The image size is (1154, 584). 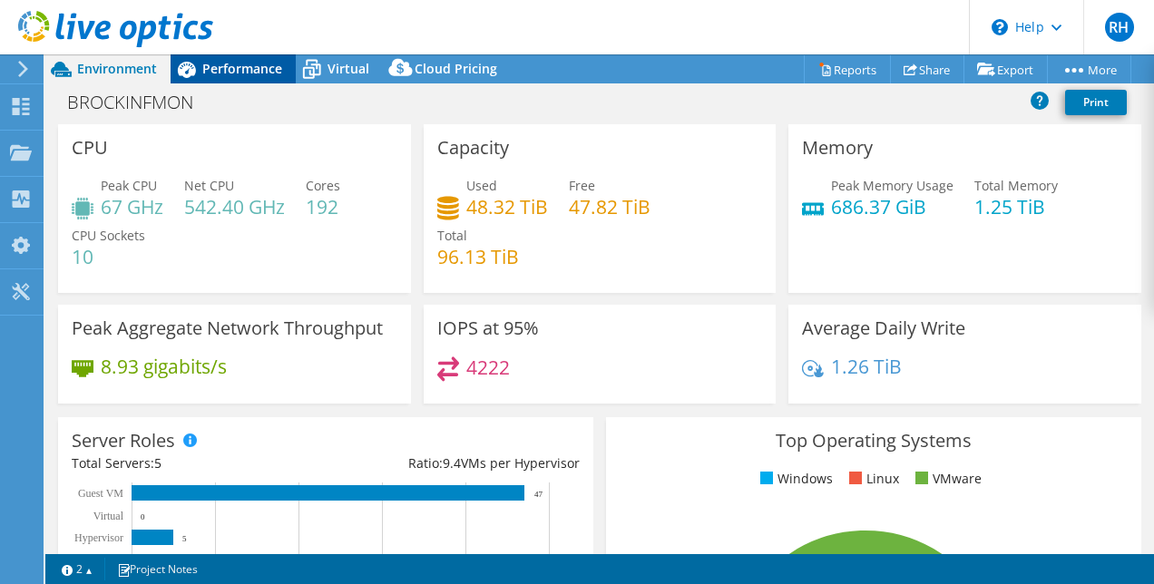 What do you see at coordinates (507, 207) in the screenshot?
I see `h4: 48.32 TiB` at bounding box center [507, 207].